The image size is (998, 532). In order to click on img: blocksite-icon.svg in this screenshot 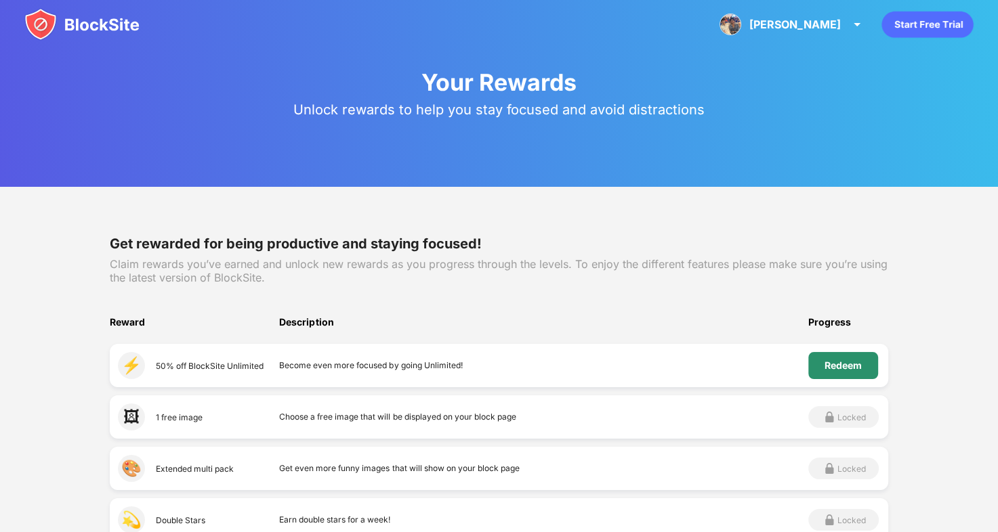, I will do `click(82, 24)`.